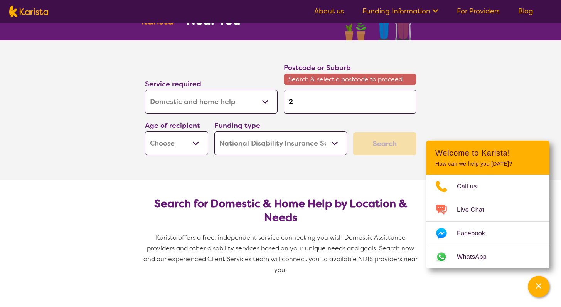 Image resolution: width=561 pixels, height=307 pixels. I want to click on div: Channel Menu, so click(488, 205).